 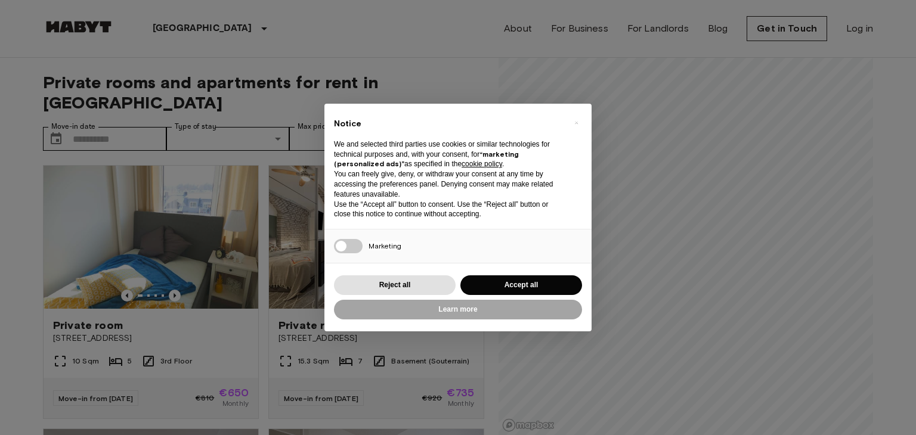 I want to click on button: Accept all, so click(x=521, y=285).